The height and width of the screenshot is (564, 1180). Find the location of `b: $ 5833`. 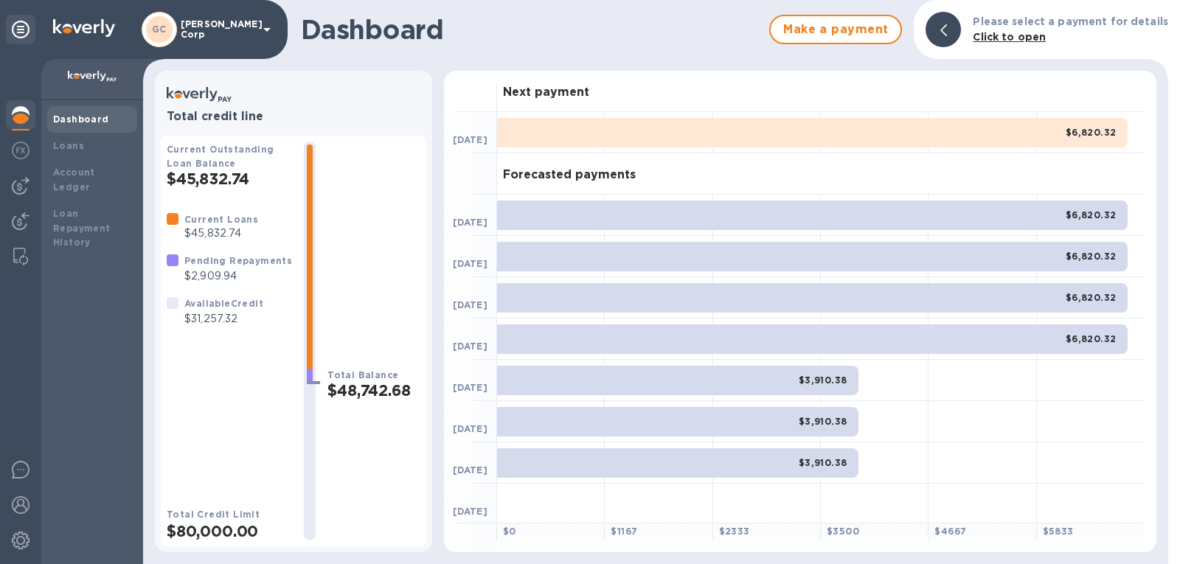

b: $ 5833 is located at coordinates (1058, 531).